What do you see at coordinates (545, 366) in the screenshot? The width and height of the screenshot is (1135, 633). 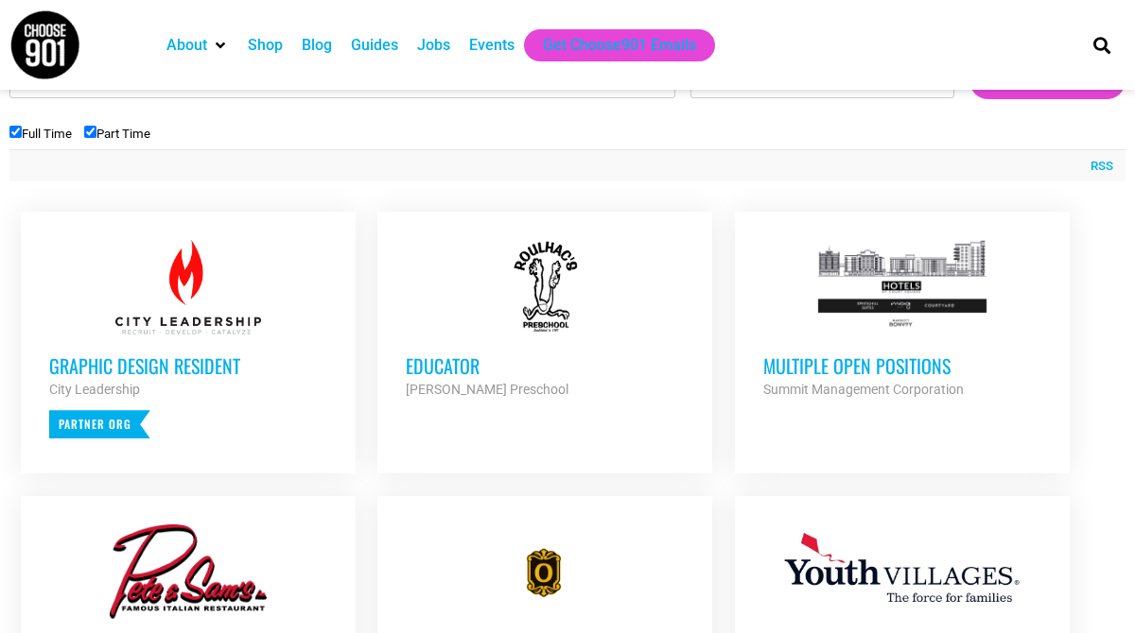 I see `h3: Educator` at bounding box center [545, 366].